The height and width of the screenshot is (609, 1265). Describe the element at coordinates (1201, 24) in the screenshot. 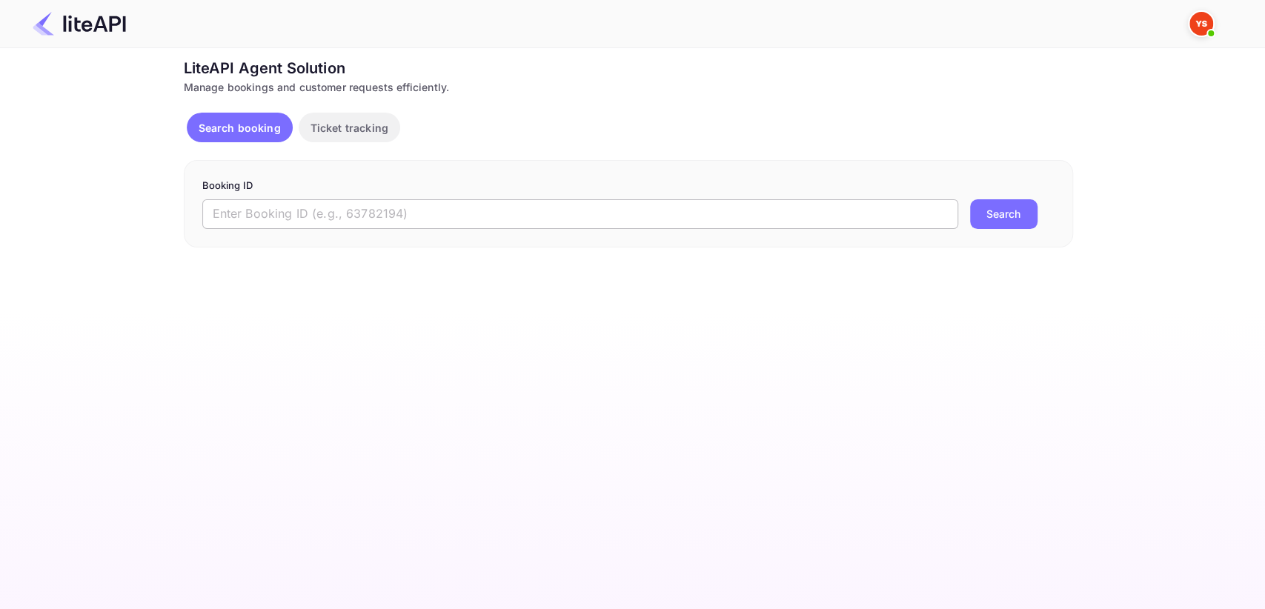

I see `img: Yandex Support` at that location.